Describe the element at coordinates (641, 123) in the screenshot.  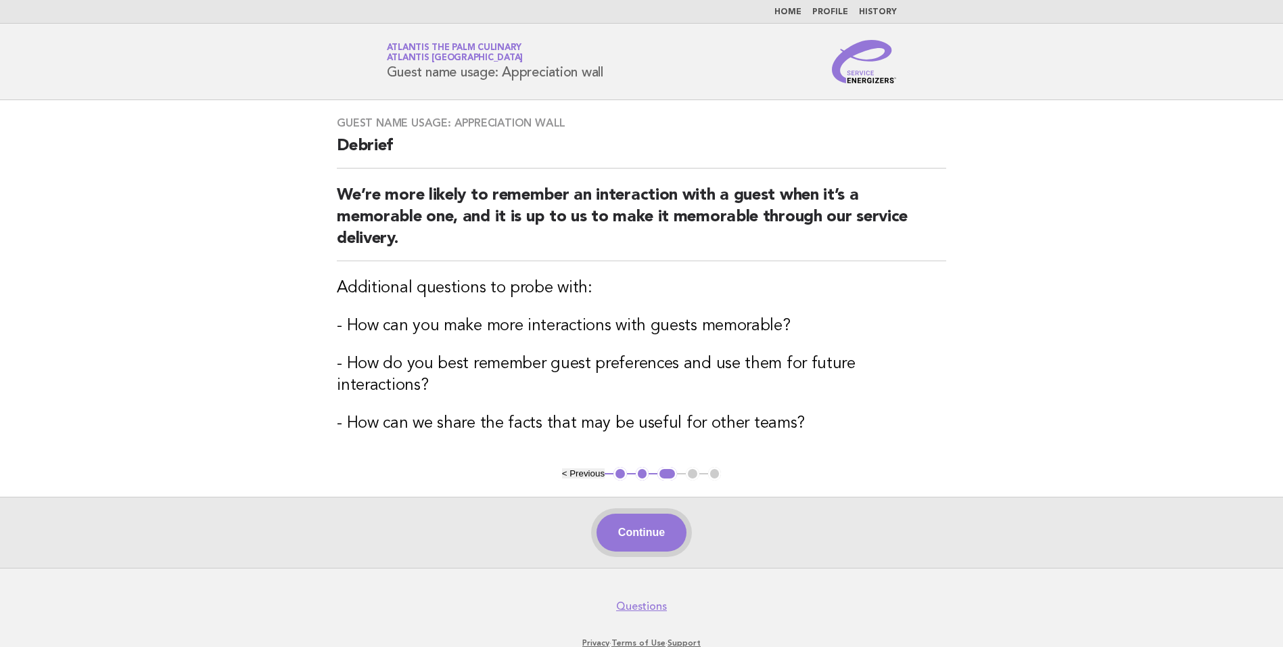
I see `h3: Guest name usage: Appreciation wall` at that location.